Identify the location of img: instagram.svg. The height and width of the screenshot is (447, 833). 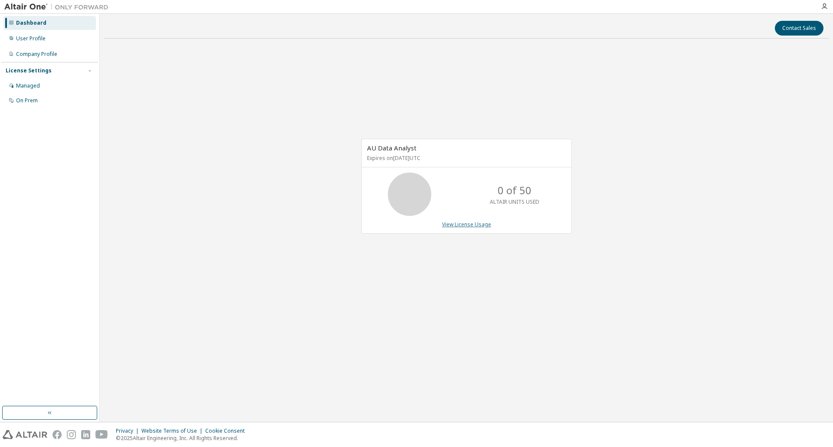
(71, 434).